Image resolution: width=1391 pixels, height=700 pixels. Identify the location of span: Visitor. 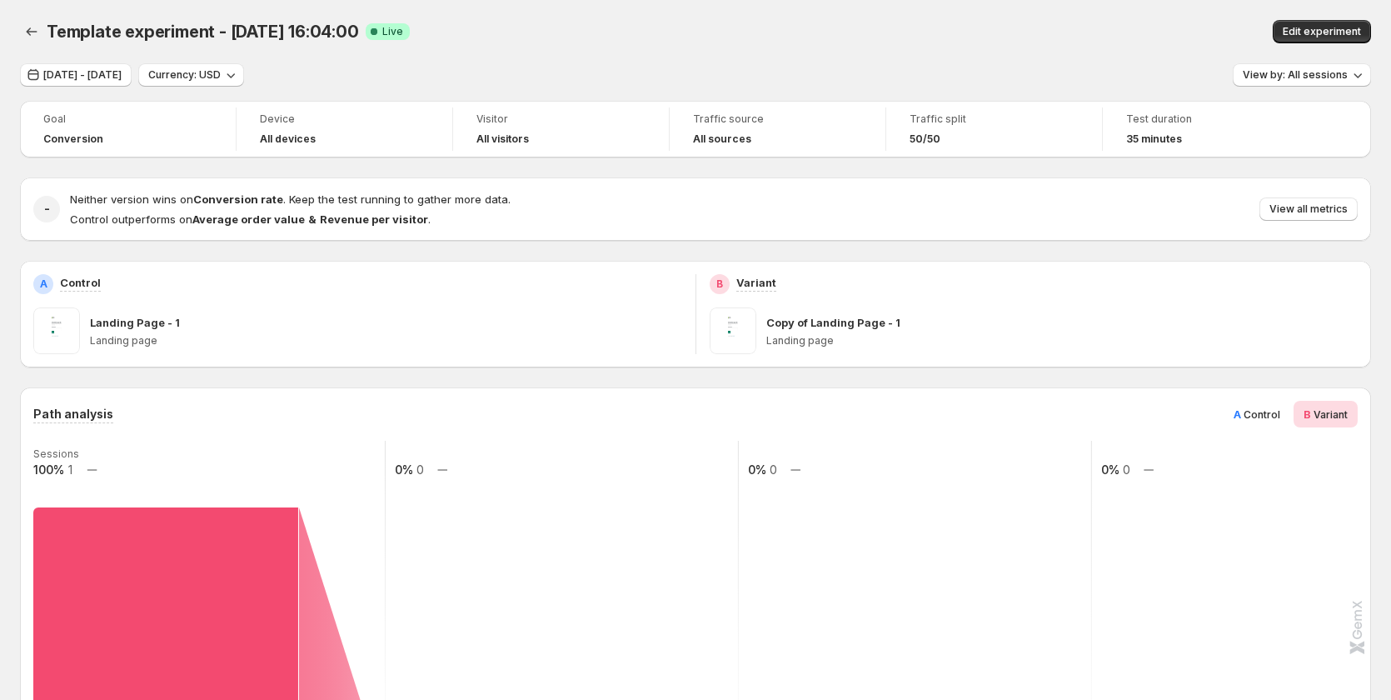
(561, 119).